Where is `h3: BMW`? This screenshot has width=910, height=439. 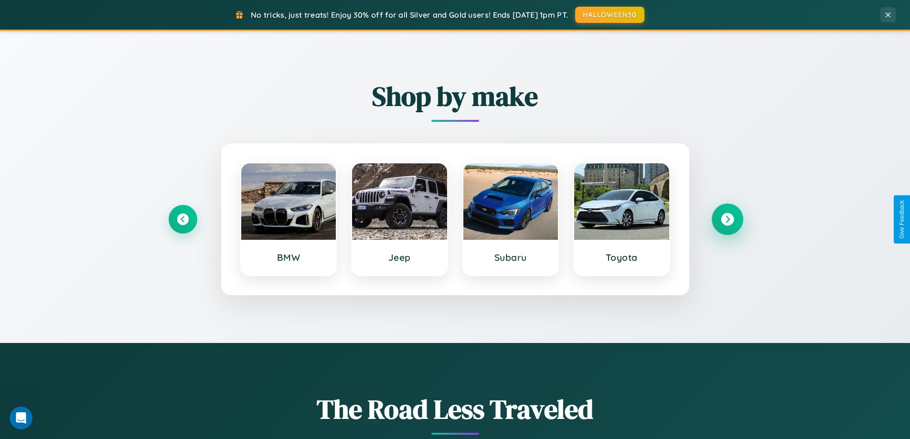 h3: BMW is located at coordinates (288, 257).